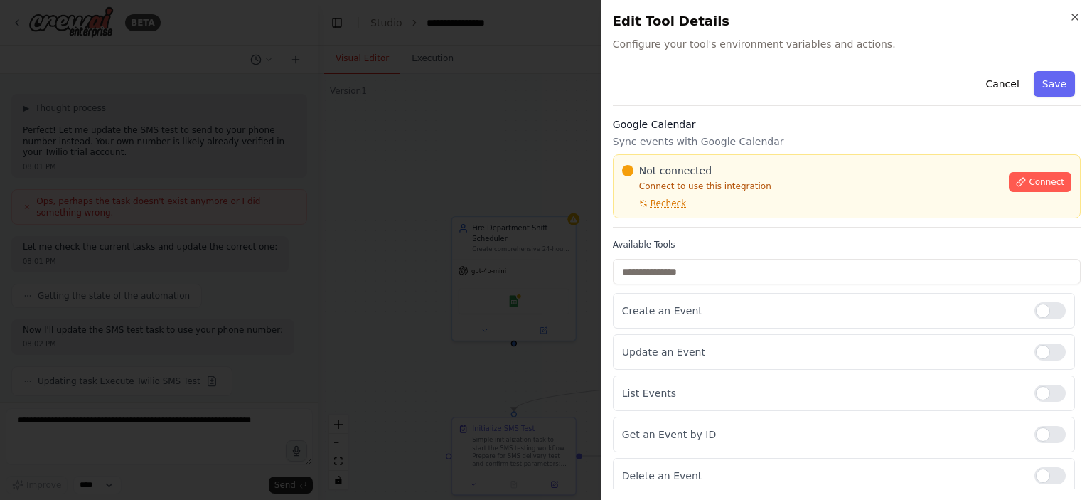 The image size is (1092, 500). Describe the element at coordinates (846, 124) in the screenshot. I see `h3: Google Calendar` at that location.